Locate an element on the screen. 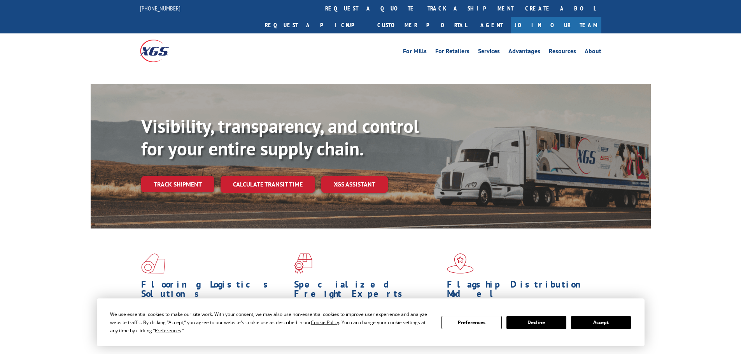 The height and width of the screenshot is (354, 741). button: Decline is located at coordinates (536, 323).